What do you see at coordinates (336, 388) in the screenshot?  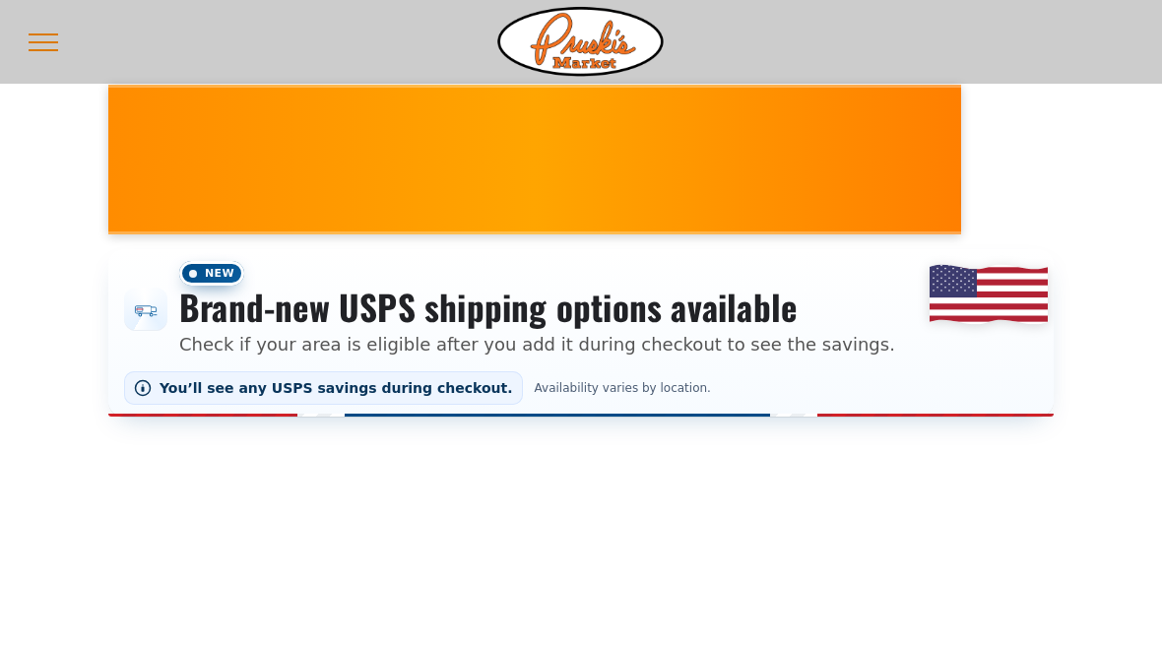 I see `span: You’ll see any USPS savings during checkout.` at bounding box center [336, 388].